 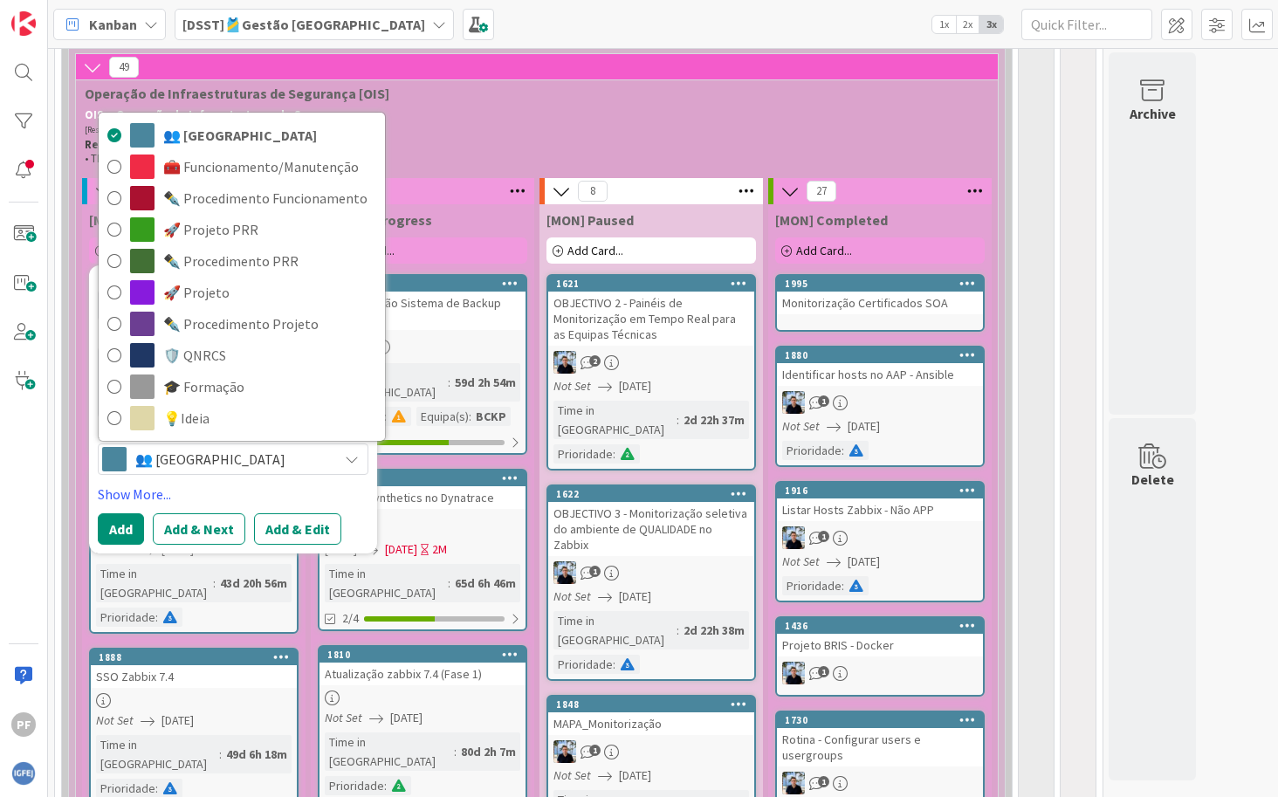 I want to click on span: 2, so click(x=595, y=361).